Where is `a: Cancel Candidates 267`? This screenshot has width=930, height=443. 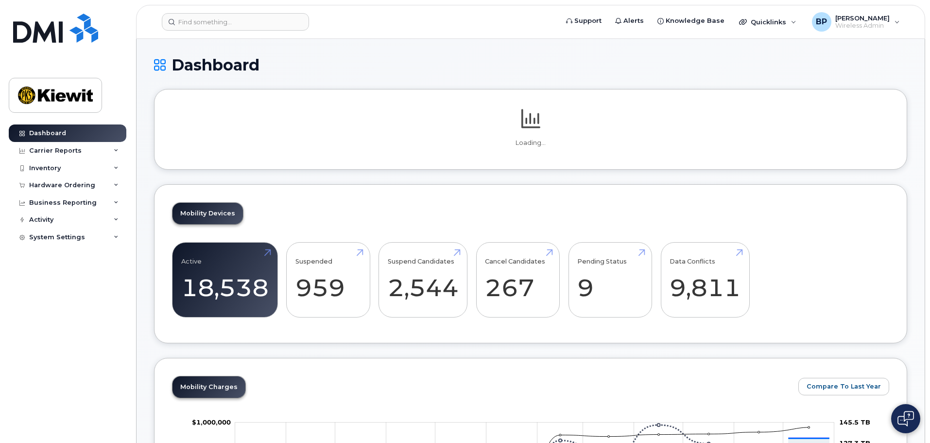
a: Cancel Candidates 267 is located at coordinates (518, 280).